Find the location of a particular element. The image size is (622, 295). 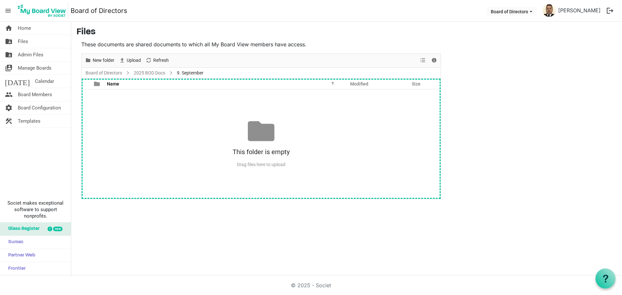

button: logout is located at coordinates (610, 11).